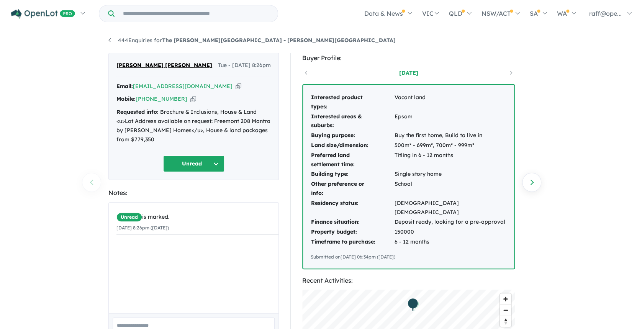  What do you see at coordinates (505, 322) in the screenshot?
I see `span: Reset bearing to north` at bounding box center [505, 322].